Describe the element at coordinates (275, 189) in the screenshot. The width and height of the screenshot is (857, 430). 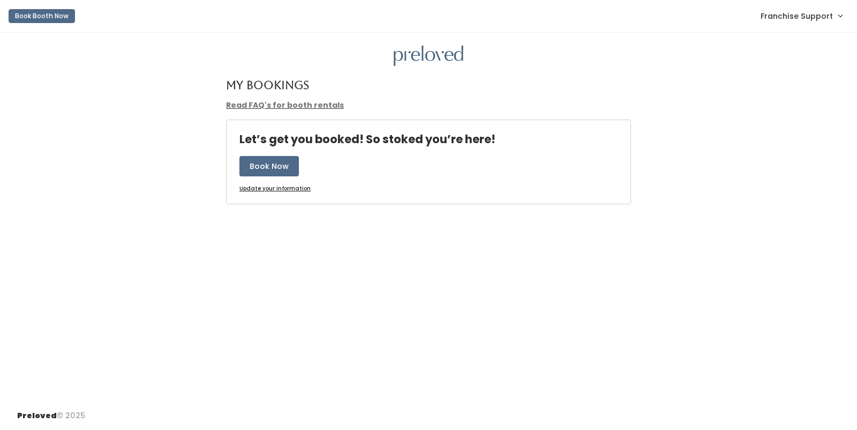
I see `a: Update your information` at that location.